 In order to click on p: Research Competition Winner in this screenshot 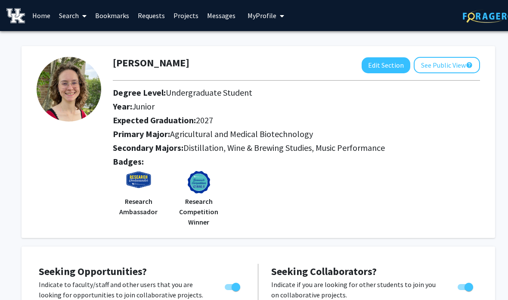, I will do `click(199, 211)`.